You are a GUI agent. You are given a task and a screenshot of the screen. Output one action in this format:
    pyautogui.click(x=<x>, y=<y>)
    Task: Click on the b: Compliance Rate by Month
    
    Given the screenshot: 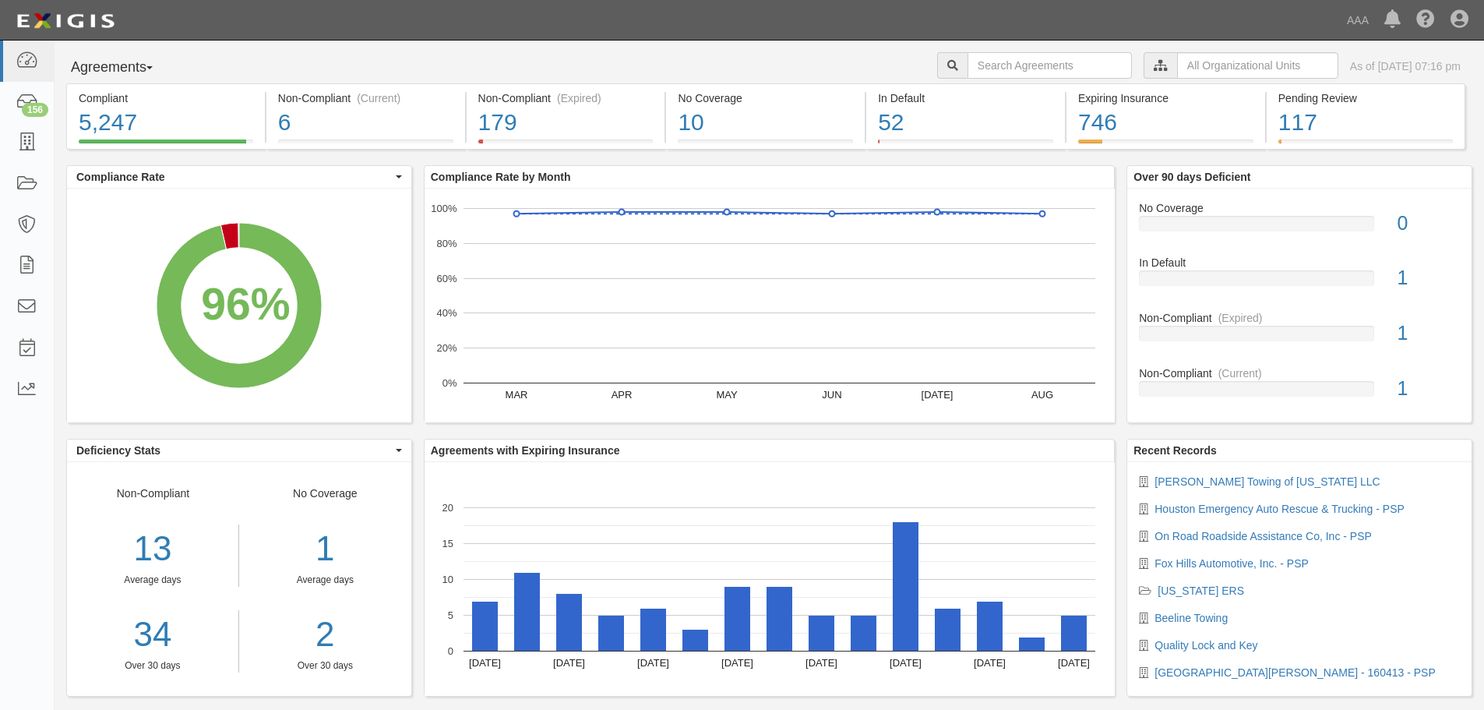 What is the action you would take?
    pyautogui.click(x=501, y=177)
    